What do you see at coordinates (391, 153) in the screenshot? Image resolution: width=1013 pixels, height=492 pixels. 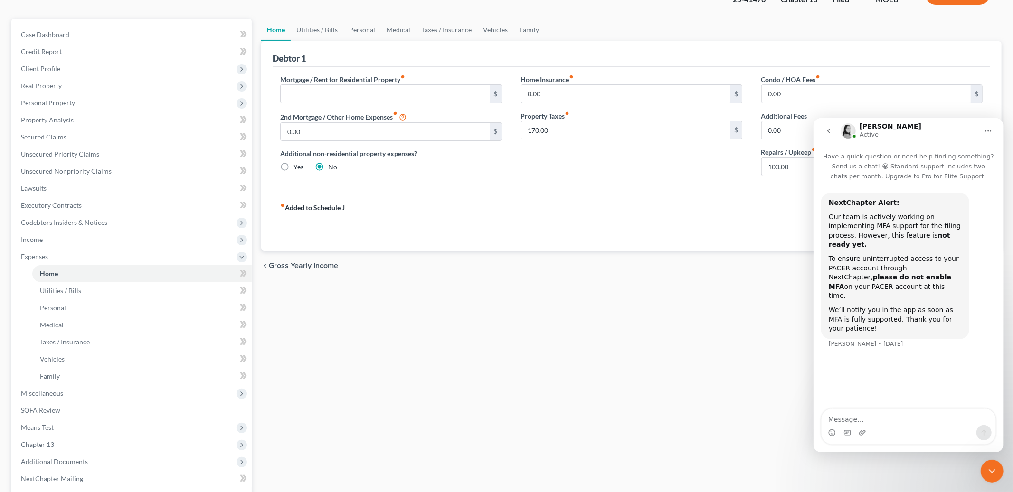 I see `label: Additional non-residential property expenses?` at bounding box center [391, 153].